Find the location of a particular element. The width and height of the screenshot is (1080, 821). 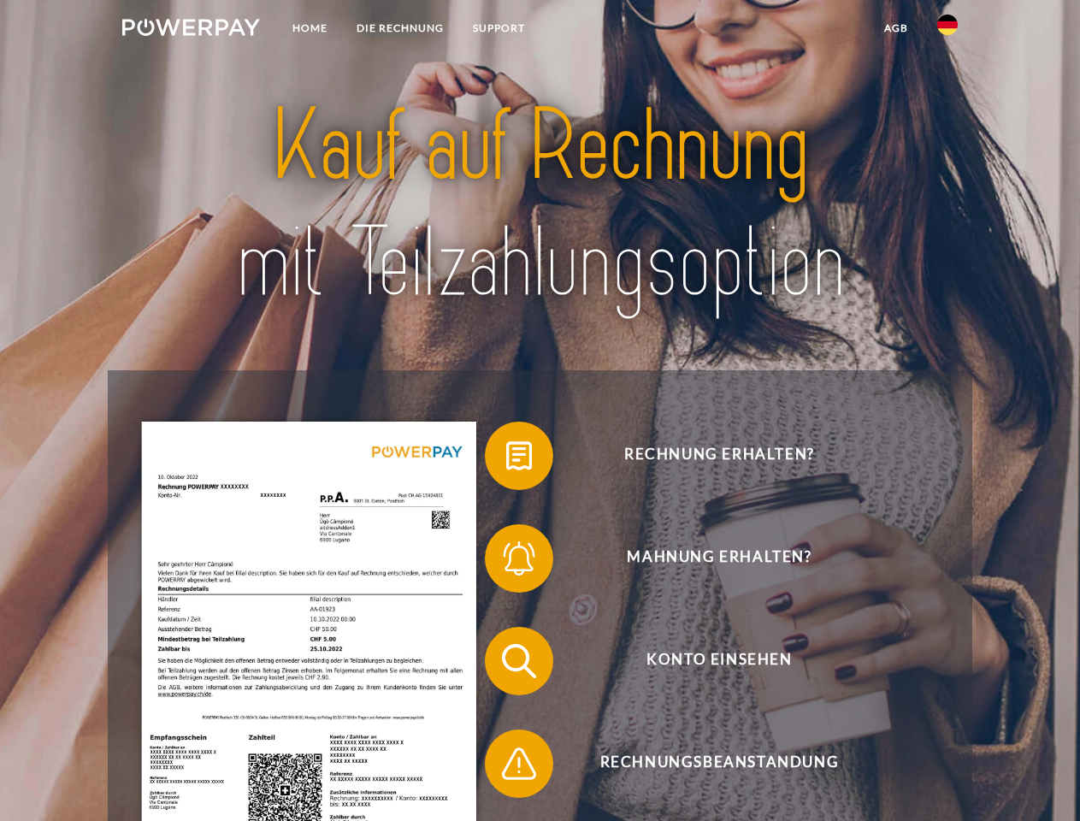

a: SUPPORT is located at coordinates (499, 28).